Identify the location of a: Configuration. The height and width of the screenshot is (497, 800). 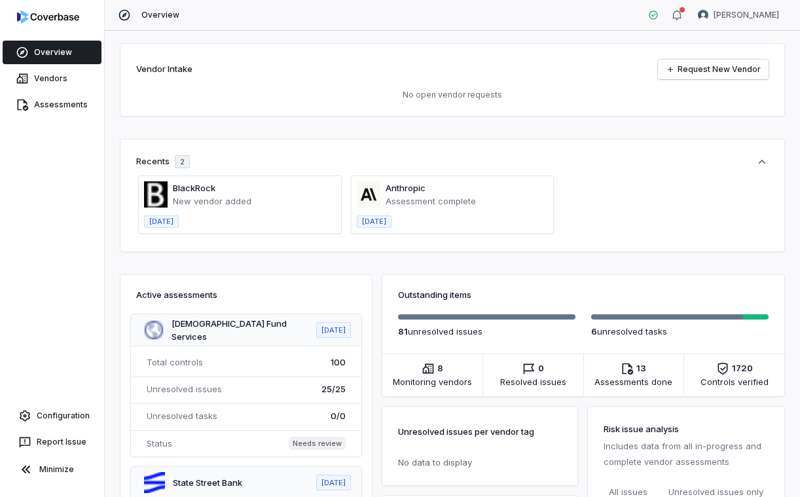
(52, 416).